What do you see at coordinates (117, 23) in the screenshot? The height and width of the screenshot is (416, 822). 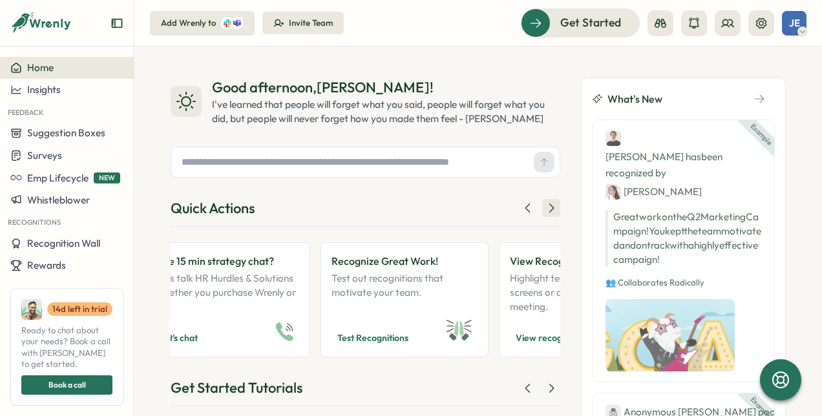 I see `button: Expand sidebar` at bounding box center [117, 23].